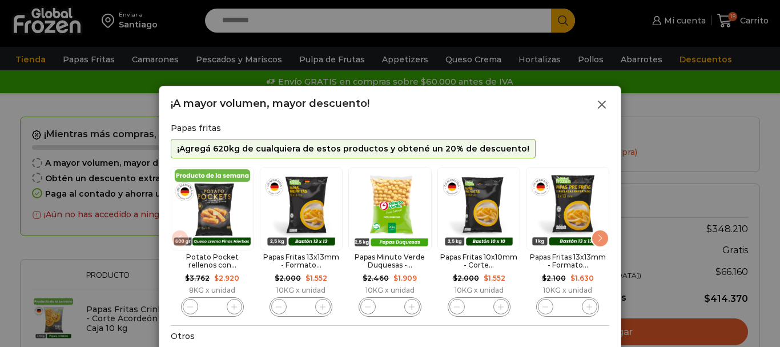 Image resolution: width=780 pixels, height=347 pixels. Describe the element at coordinates (227, 277) in the screenshot. I see `bdi: 2.920` at that location.